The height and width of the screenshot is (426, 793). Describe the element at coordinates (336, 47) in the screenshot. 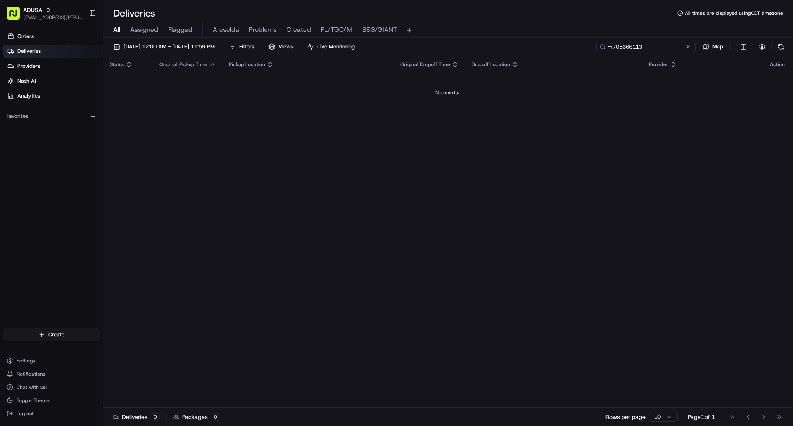

I see `span: Live Monitoring` at that location.